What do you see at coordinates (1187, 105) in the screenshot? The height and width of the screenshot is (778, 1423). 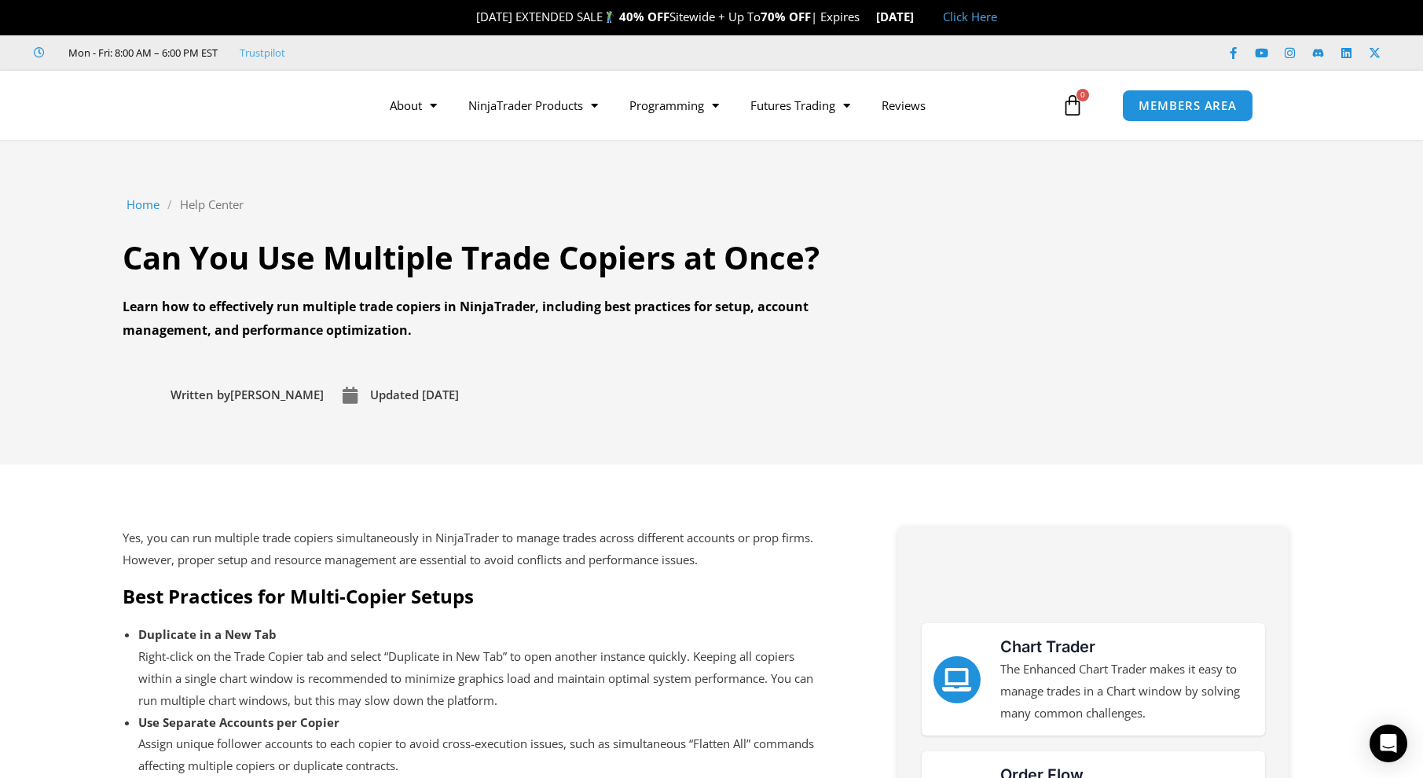 I see `a: MEMBERS AREA` at bounding box center [1187, 105].